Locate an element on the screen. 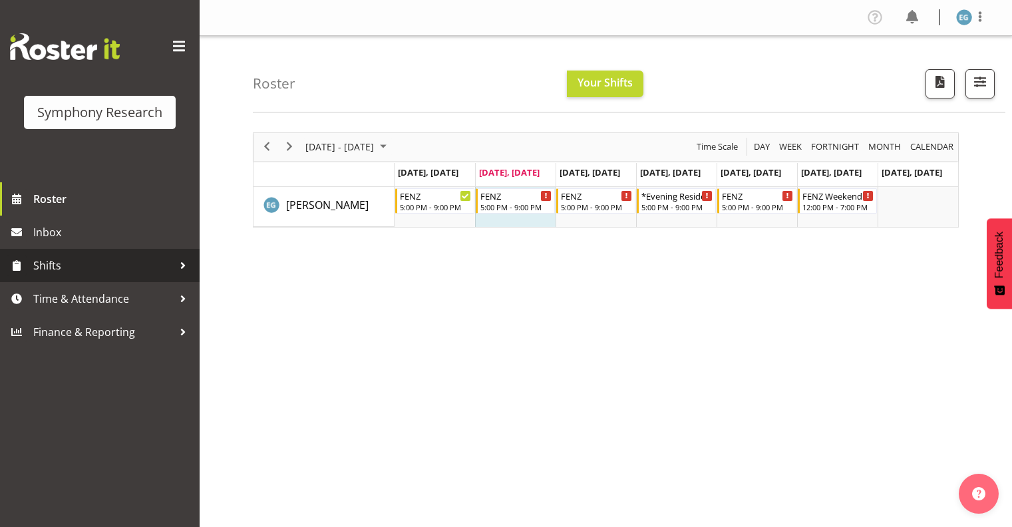 The height and width of the screenshot is (527, 1012). div: previous period is located at coordinates (267, 147).